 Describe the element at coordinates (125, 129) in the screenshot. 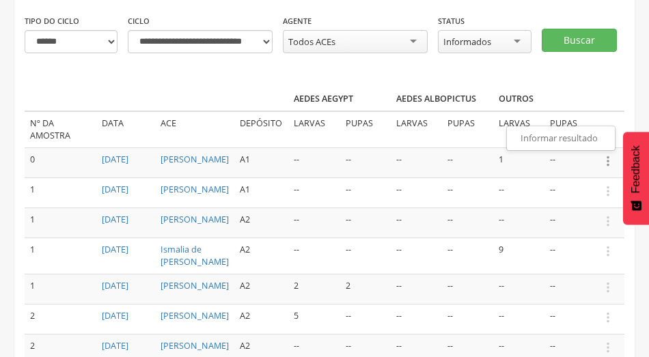

I see `td: Data` at that location.